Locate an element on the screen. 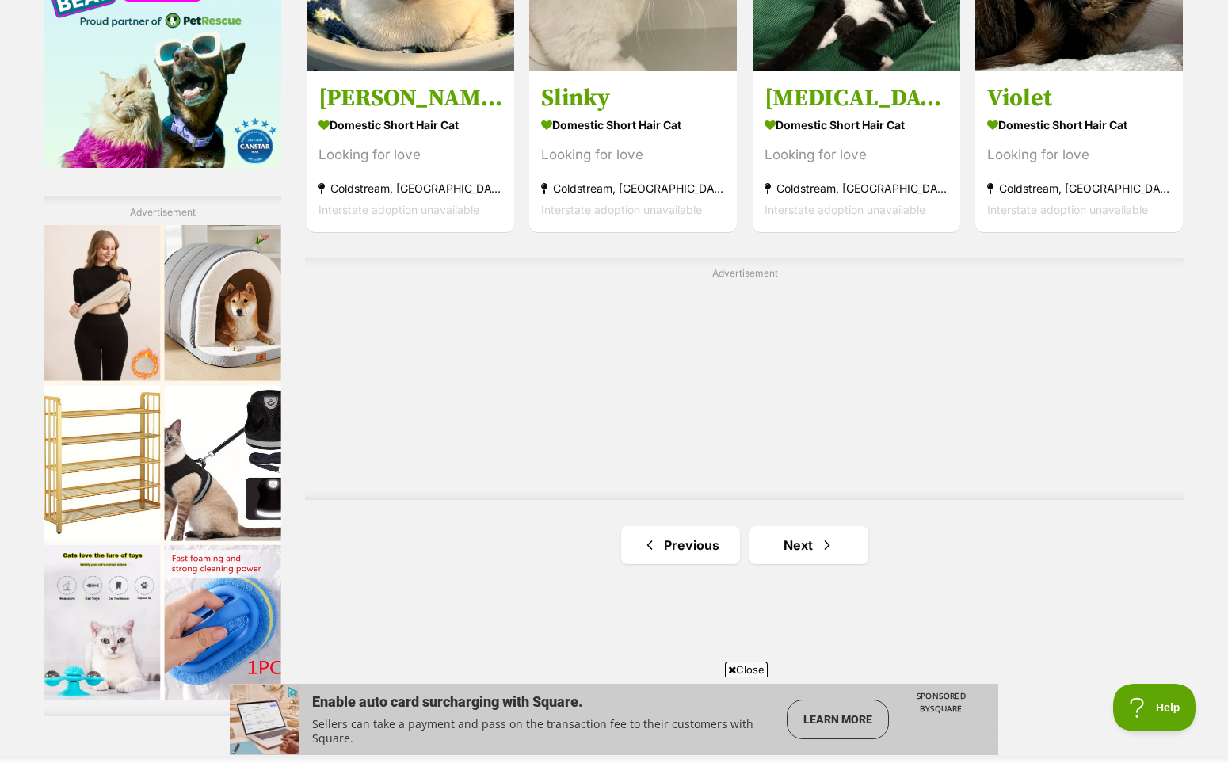 Image resolution: width=1228 pixels, height=763 pixels. a: Sponsored BySquare is located at coordinates (712, 18).